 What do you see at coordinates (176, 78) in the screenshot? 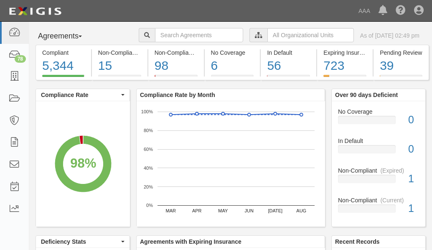
I see `a: Non-Compliant(Expired)98` at bounding box center [176, 78].